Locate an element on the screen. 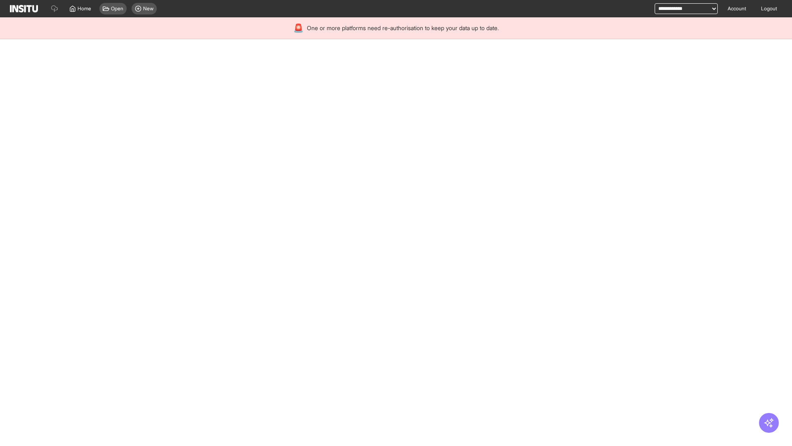  span: New is located at coordinates (148, 9).